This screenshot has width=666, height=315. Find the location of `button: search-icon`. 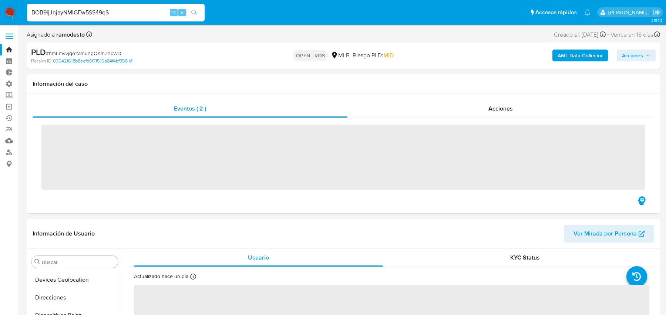

button: search-icon is located at coordinates (194, 13).